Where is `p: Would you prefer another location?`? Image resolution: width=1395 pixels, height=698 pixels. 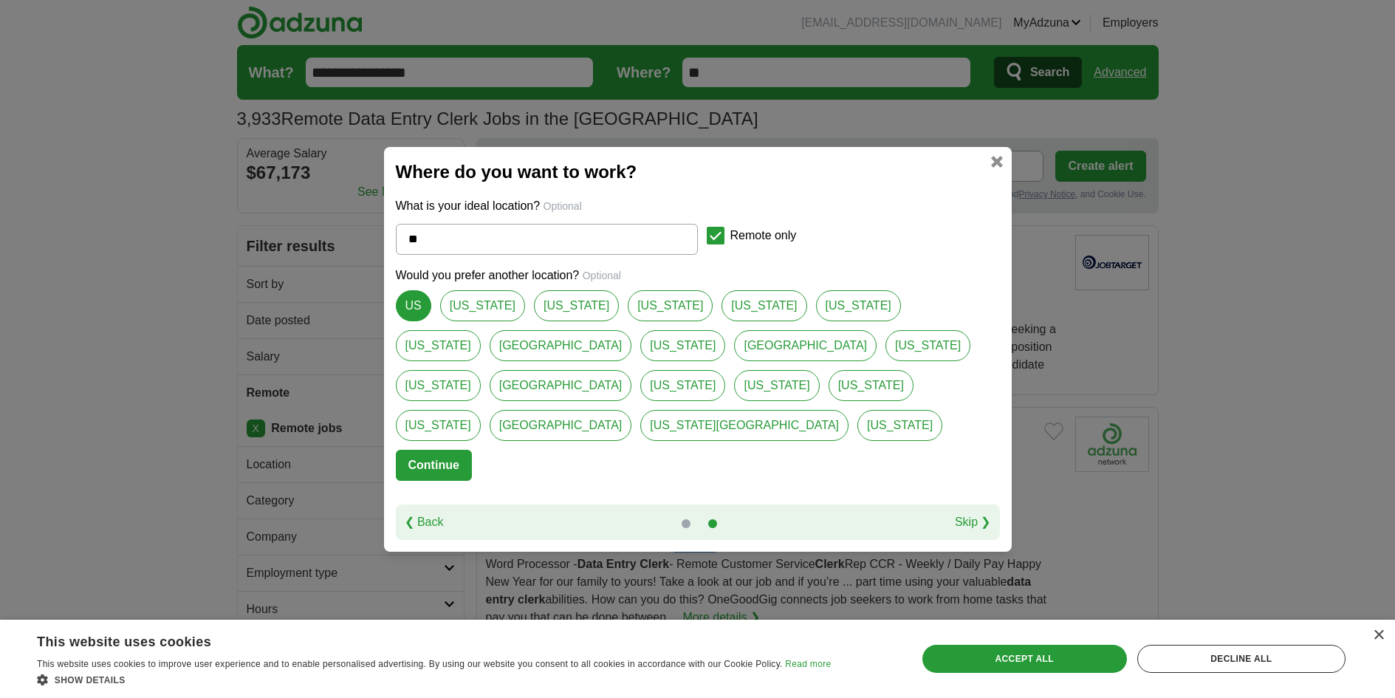
p: Would you prefer another location? is located at coordinates (698, 276).